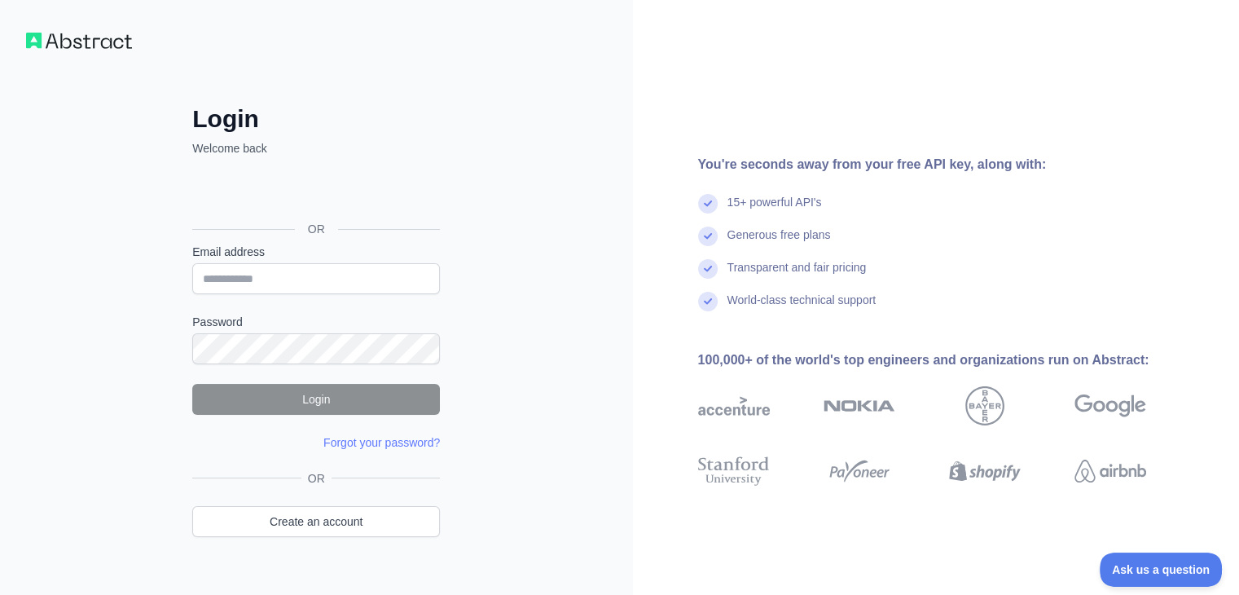  I want to click on a: Create an account, so click(316, 522).